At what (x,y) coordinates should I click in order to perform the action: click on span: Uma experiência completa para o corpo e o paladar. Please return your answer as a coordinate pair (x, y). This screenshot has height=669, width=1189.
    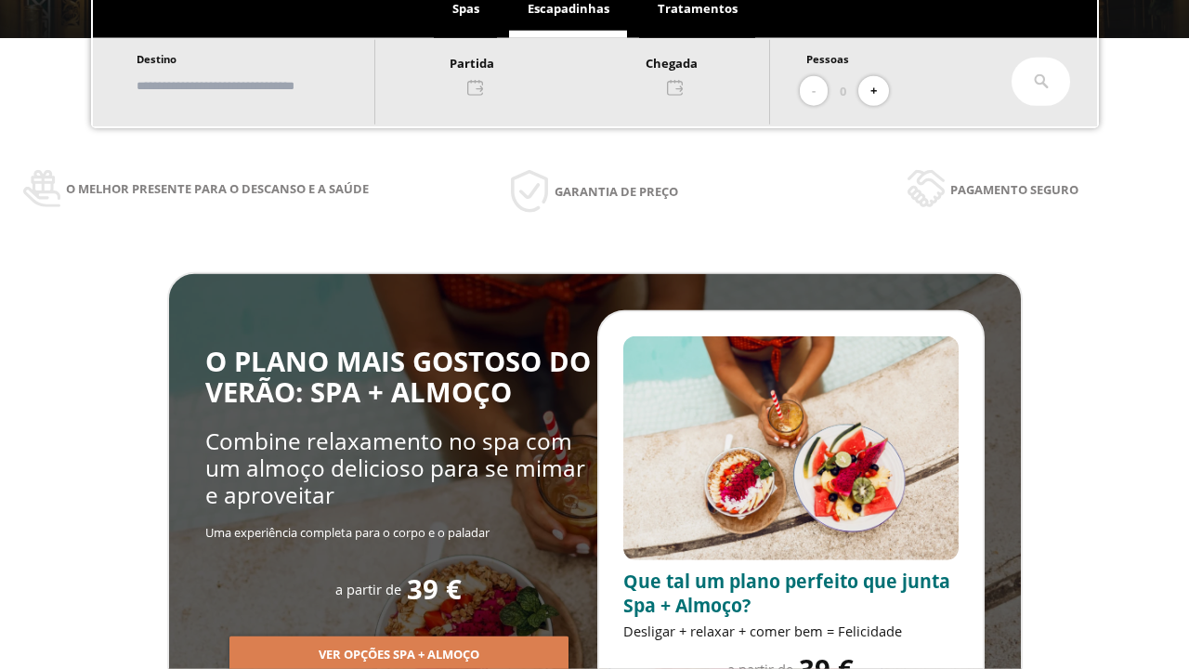
    Looking at the image, I should click on (347, 532).